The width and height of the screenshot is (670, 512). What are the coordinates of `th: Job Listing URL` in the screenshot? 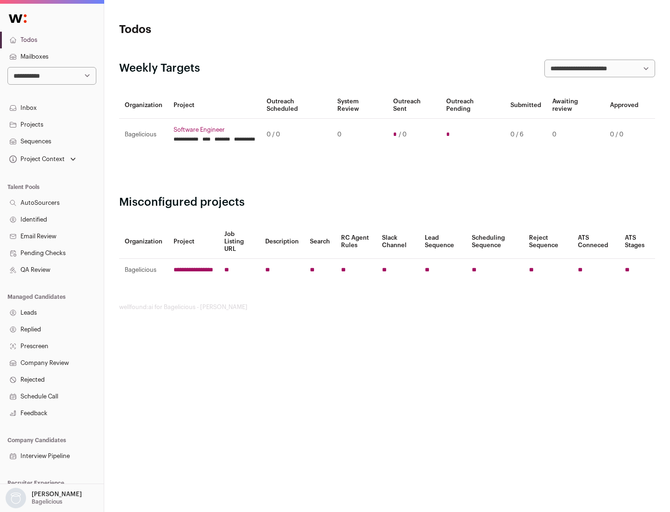 It's located at (239, 241).